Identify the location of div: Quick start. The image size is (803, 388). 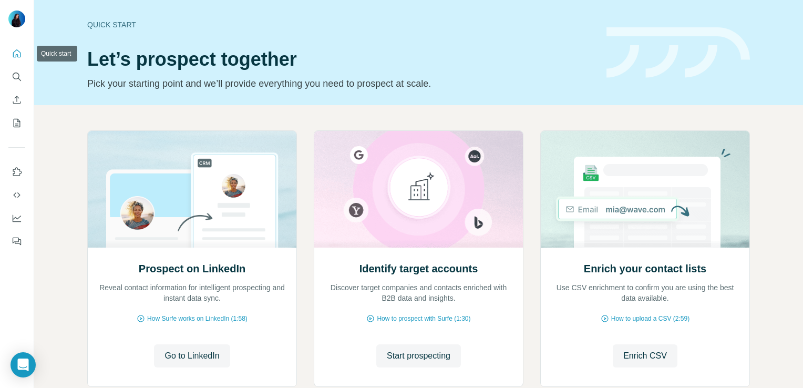
(341, 25).